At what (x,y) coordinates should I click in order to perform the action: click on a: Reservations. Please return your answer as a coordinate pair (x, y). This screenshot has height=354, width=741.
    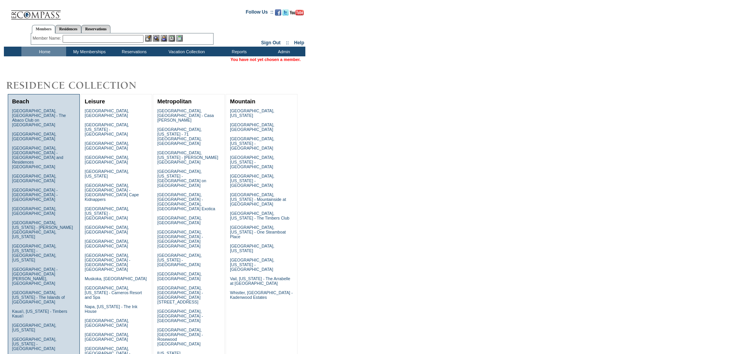
    Looking at the image, I should click on (96, 29).